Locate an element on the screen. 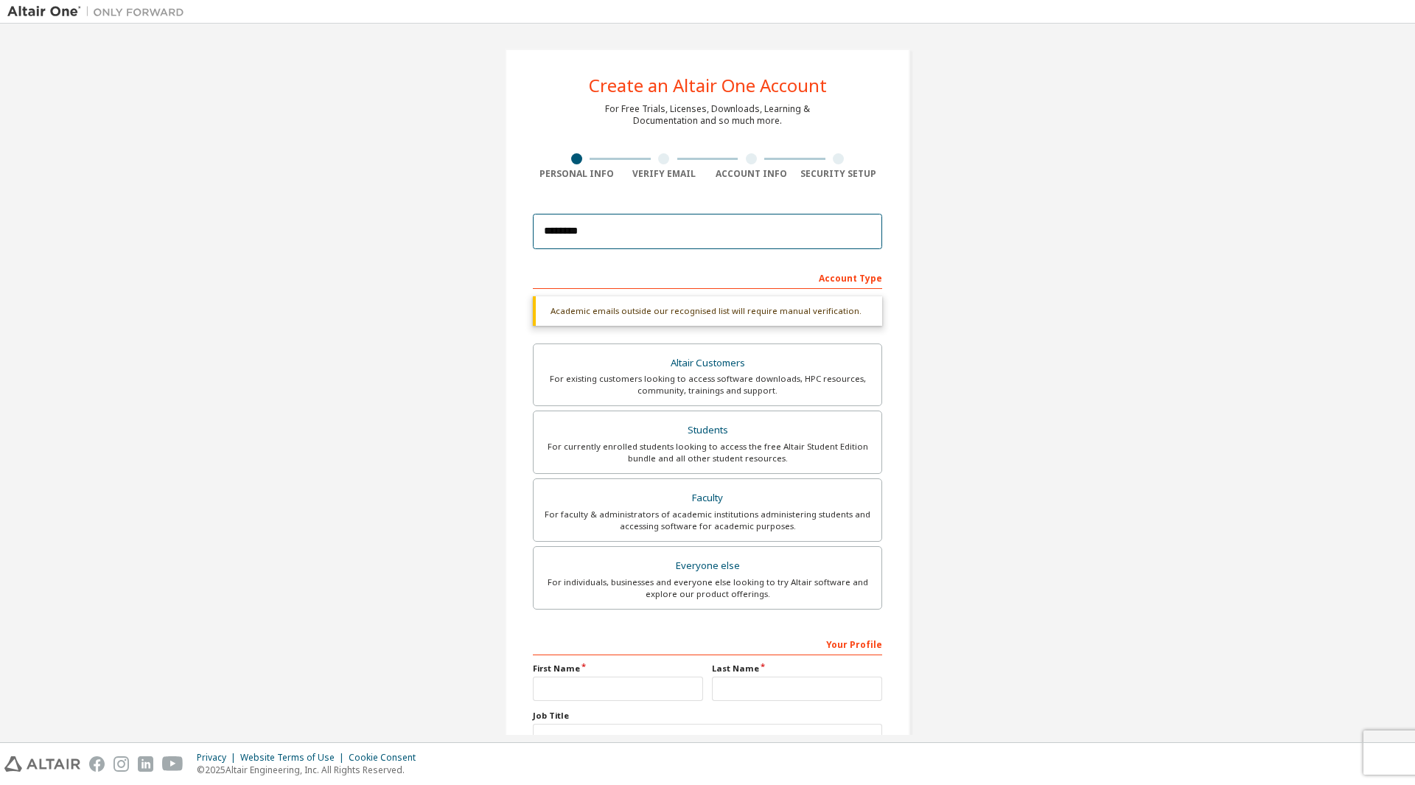 Image resolution: width=1415 pixels, height=785 pixels. div: Academic emails outside our recognised list will require manual verification. is located at coordinates (707, 311).